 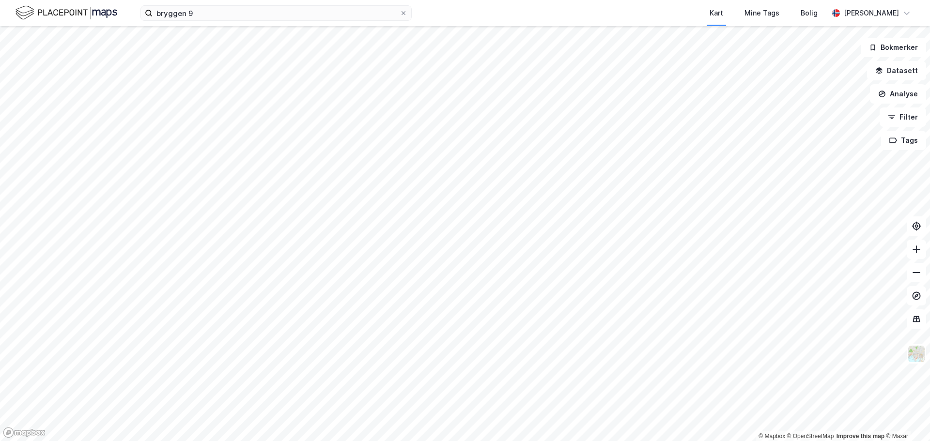 I want to click on button: Filter, so click(x=903, y=117).